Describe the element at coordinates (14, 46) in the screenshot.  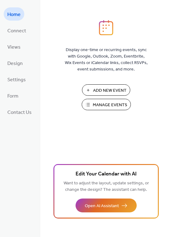
I see `a: Views` at that location.